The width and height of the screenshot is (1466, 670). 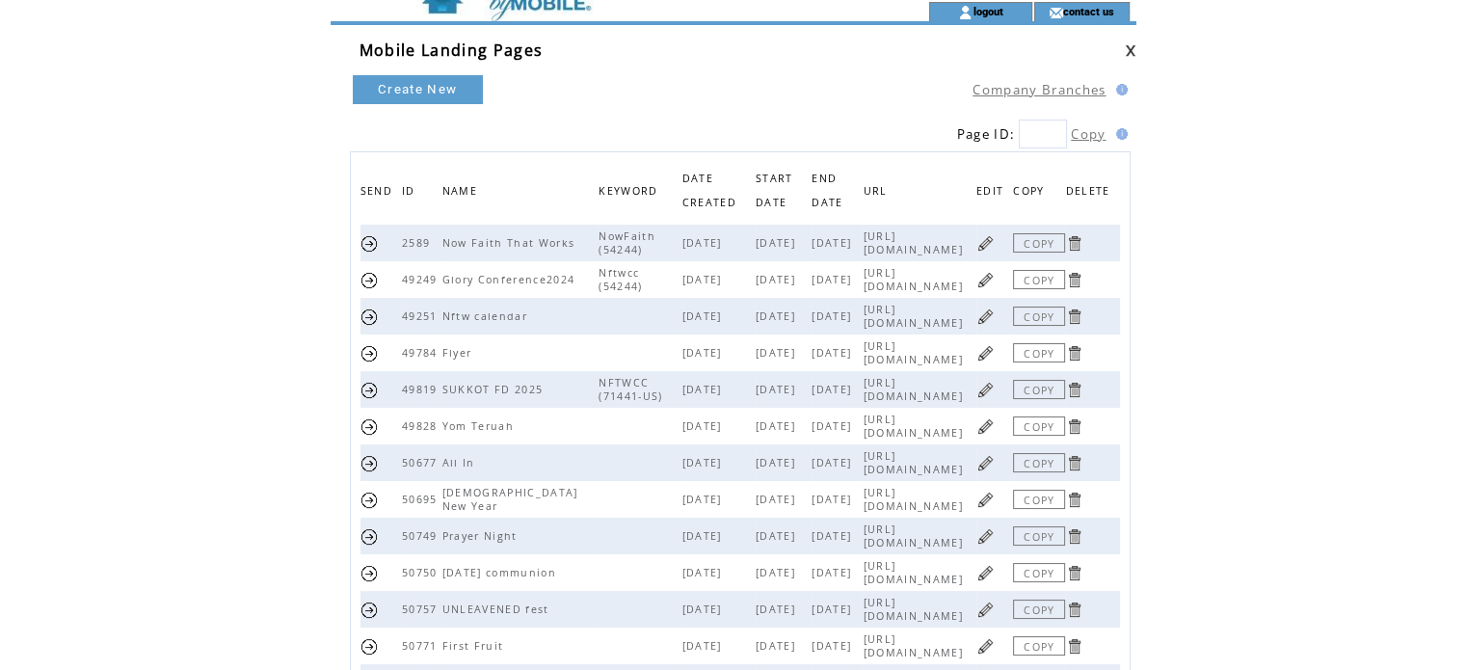 I want to click on span: COPY, so click(x=1031, y=193).